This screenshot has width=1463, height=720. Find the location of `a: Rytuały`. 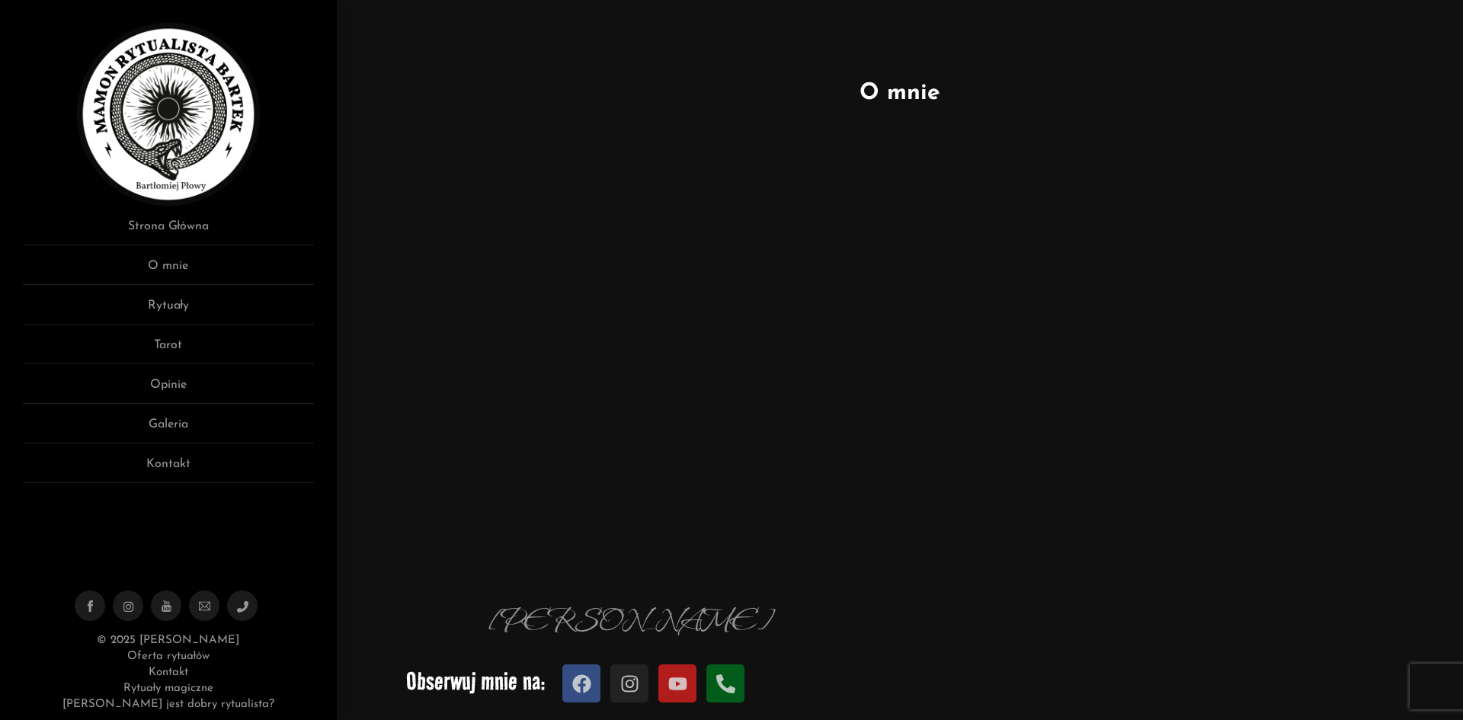

a: Rytuały is located at coordinates (168, 310).